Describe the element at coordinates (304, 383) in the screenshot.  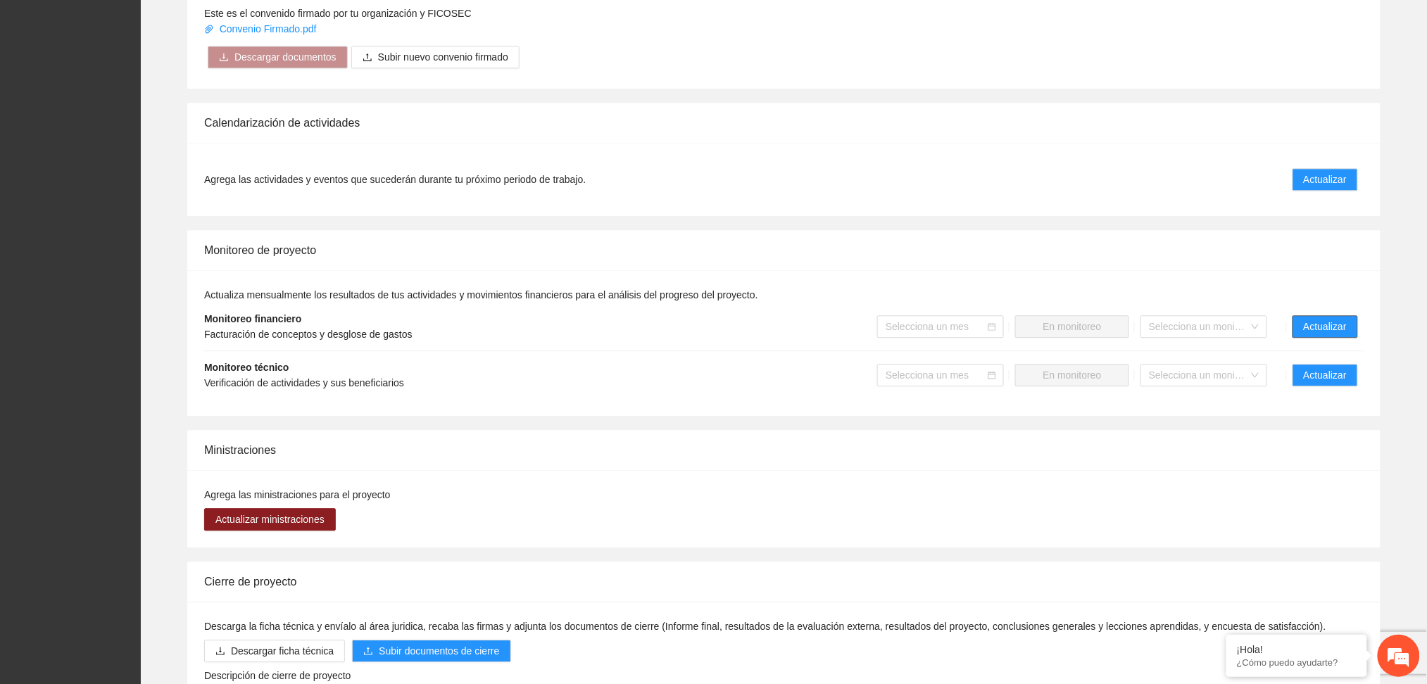
I see `span: Verificación de actividades y sus beneficiarios` at that location.